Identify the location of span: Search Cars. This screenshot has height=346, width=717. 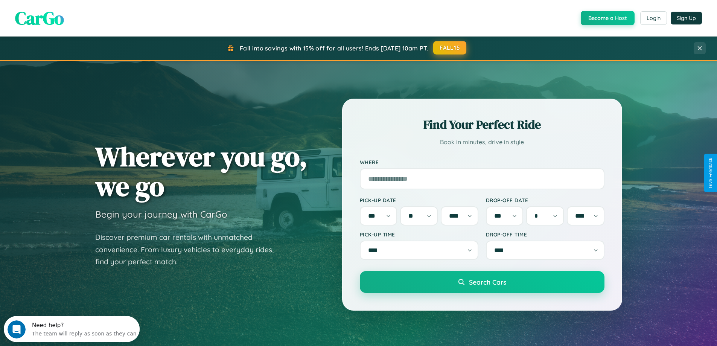
(487, 282).